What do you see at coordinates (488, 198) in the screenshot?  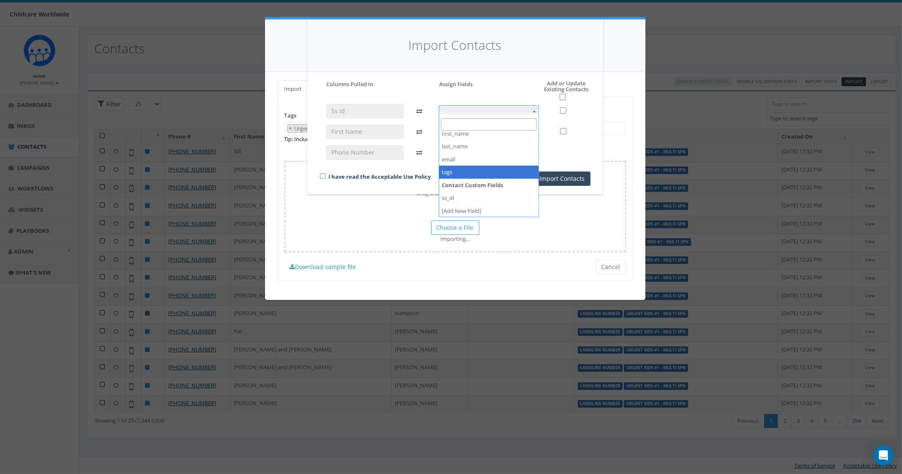 I see `li: ss_id` at bounding box center [488, 198].